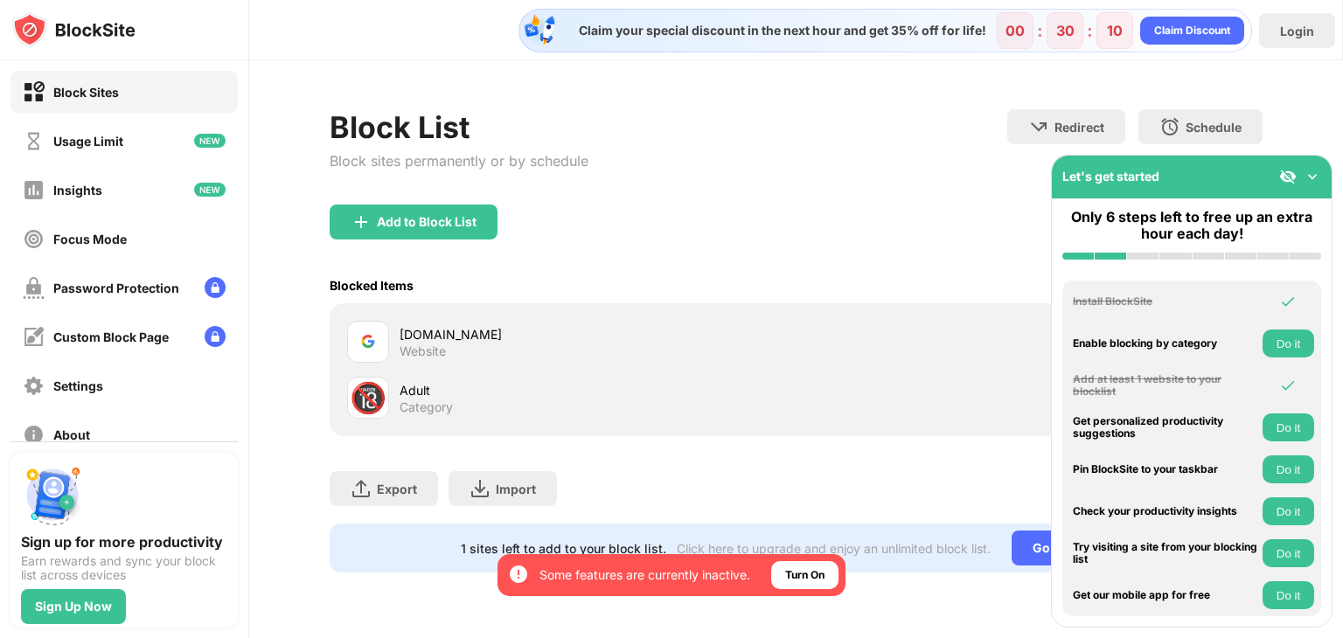 The height and width of the screenshot is (638, 1343). Describe the element at coordinates (1166, 596) in the screenshot. I see `div: Get our mobile app for free` at that location.